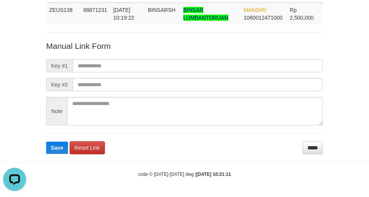 This screenshot has width=369, height=197. I want to click on p: Manual Link Form, so click(184, 46).